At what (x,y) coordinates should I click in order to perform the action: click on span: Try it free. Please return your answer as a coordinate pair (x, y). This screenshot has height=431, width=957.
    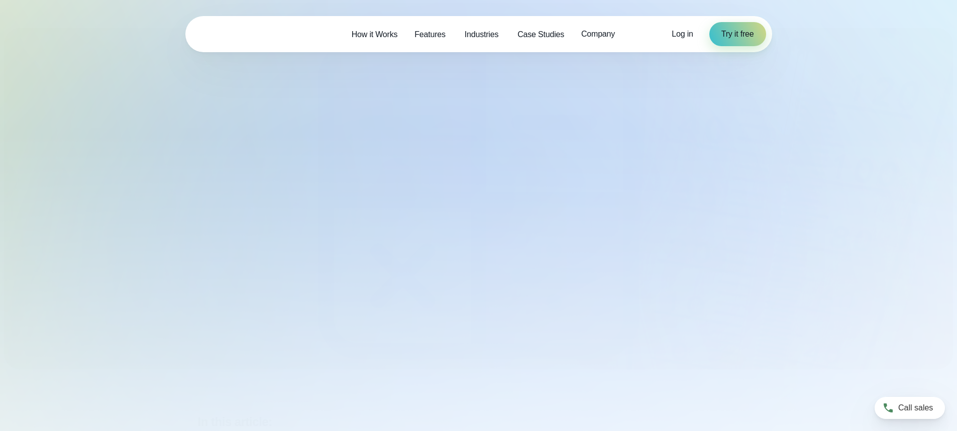
    Looking at the image, I should click on (737, 34).